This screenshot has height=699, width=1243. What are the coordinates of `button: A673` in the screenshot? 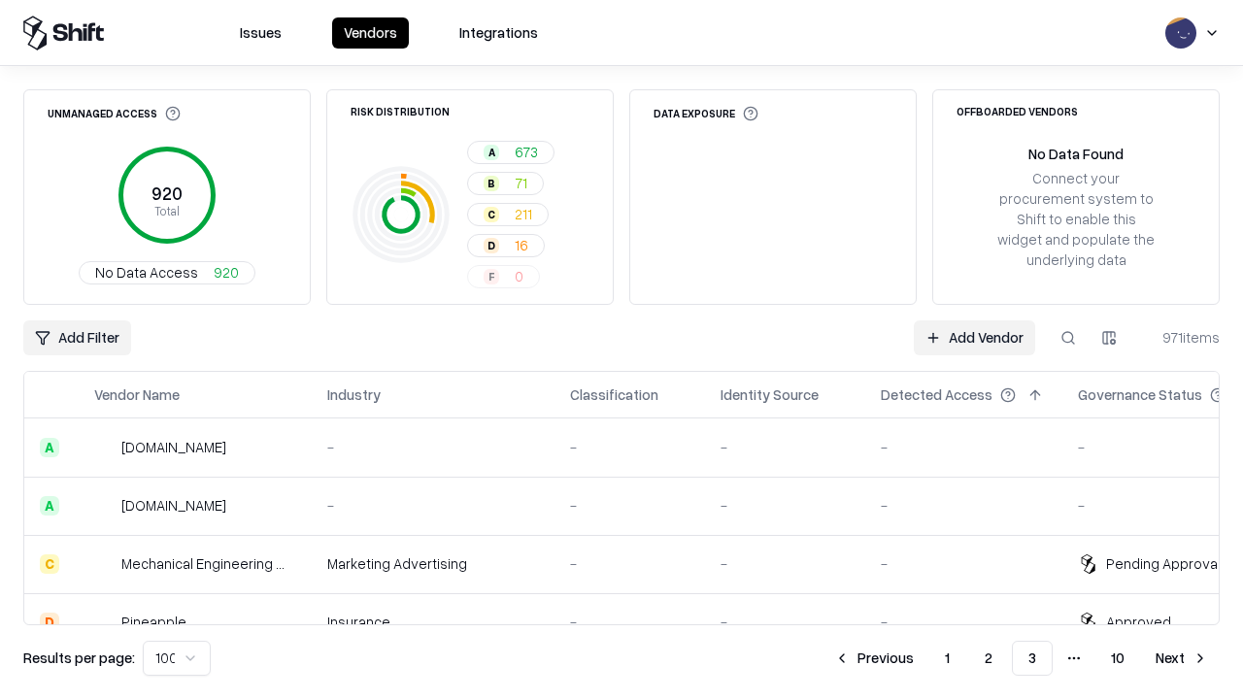 It's located at (511, 152).